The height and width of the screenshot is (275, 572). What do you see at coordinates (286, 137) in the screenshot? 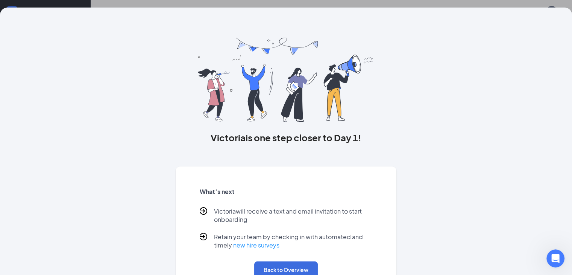
I see `h3: Victoria is one step closer to Day 1!` at bounding box center [286, 137].